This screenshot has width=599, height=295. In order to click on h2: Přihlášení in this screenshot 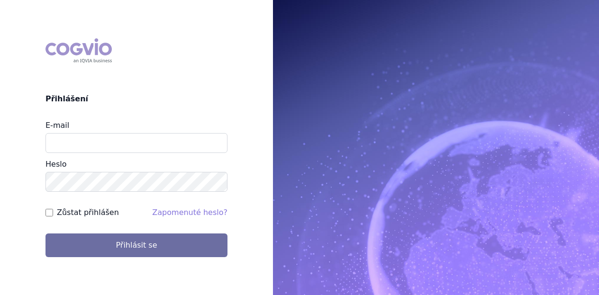, I will do `click(136, 99)`.